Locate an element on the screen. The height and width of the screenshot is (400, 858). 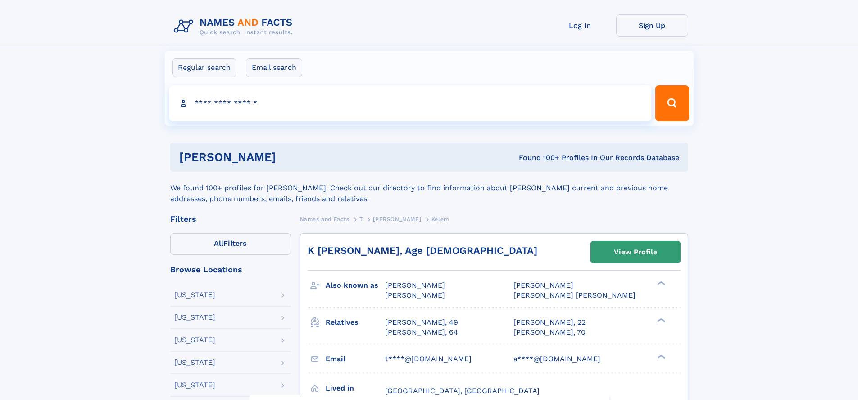
h3: Lived in is located at coordinates (355, 388).